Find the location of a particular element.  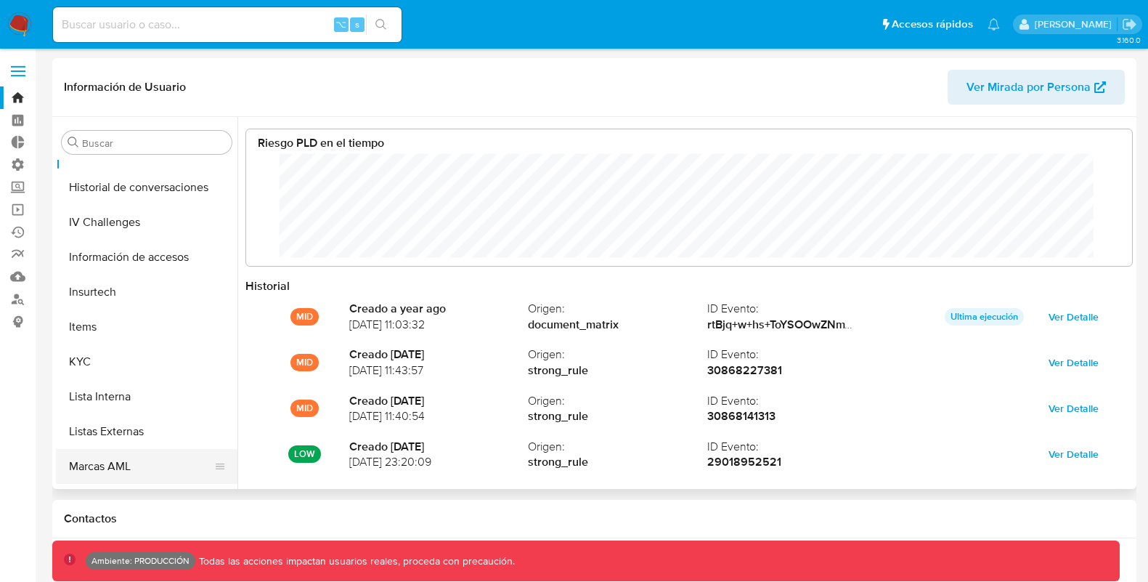

button: Perfiles is located at coordinates (147, 501).